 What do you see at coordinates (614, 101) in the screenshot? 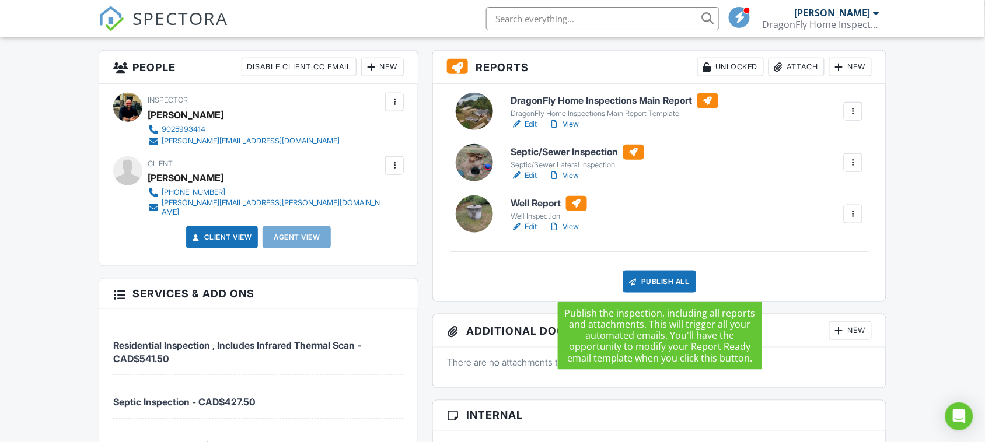
I see `h6: DragonFly Home Inspections Main Report` at bounding box center [614, 101].